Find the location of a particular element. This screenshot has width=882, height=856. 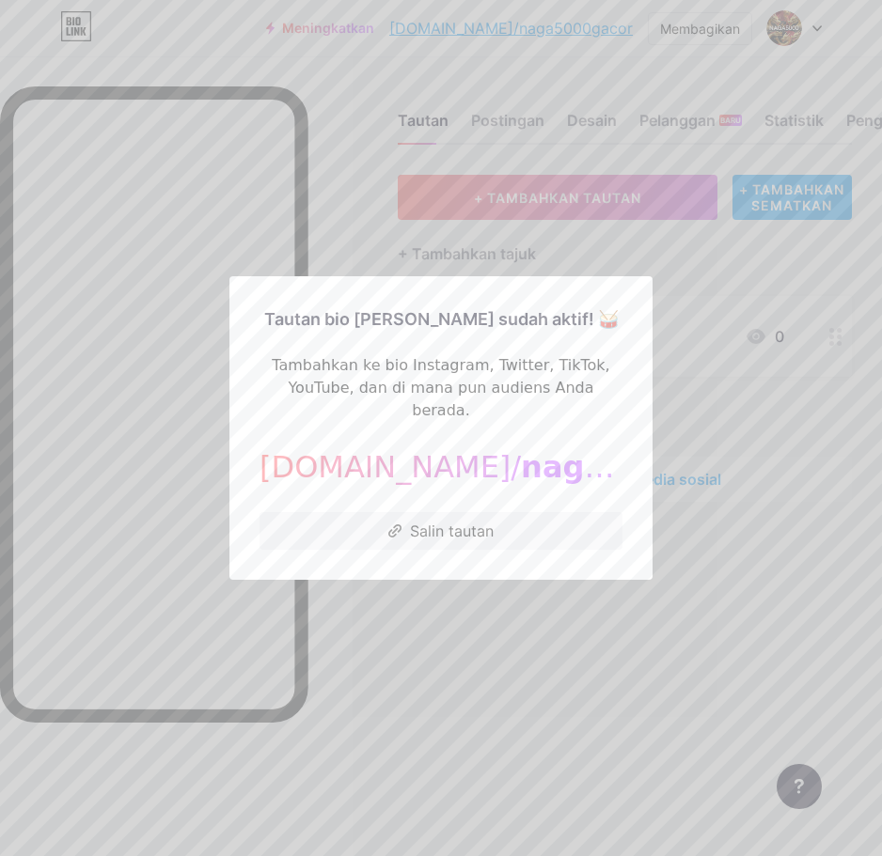

font: Salin tautan is located at coordinates (451, 531).